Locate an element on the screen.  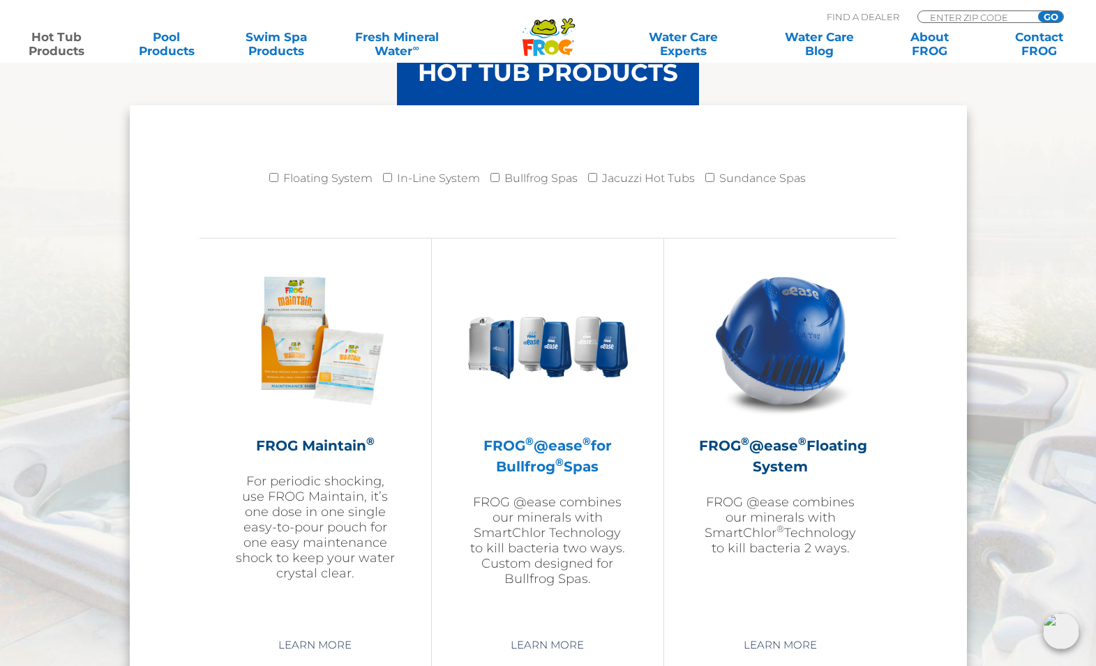
p: Find A Dealer is located at coordinates (863, 17).